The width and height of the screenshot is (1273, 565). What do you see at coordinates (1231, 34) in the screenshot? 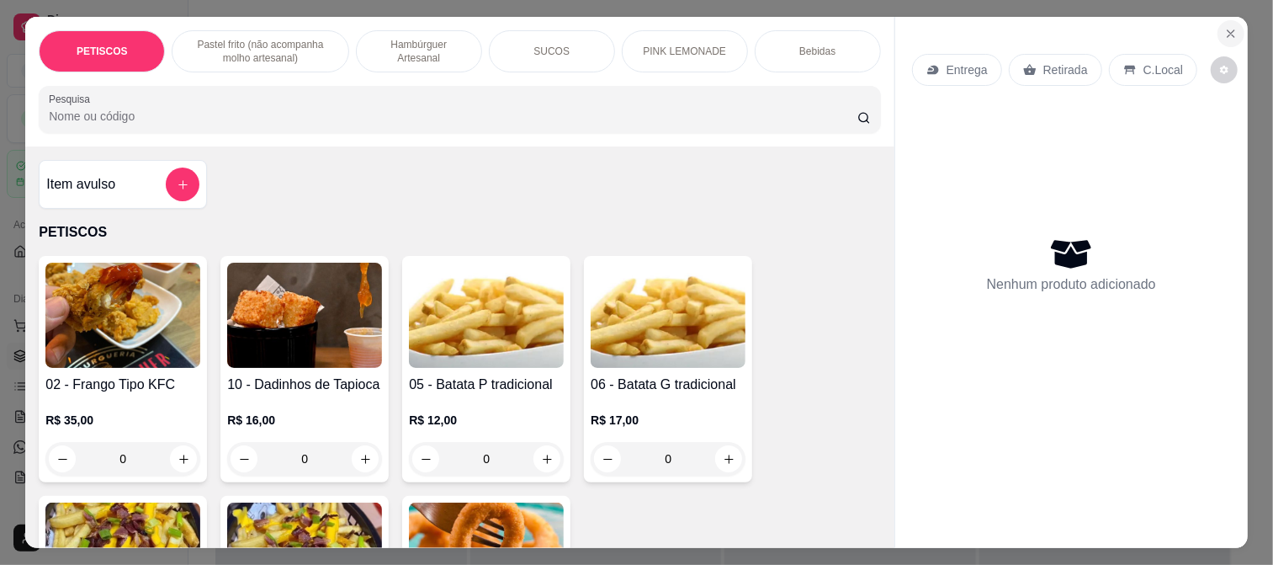
I see `button: Close` at bounding box center [1231, 34].